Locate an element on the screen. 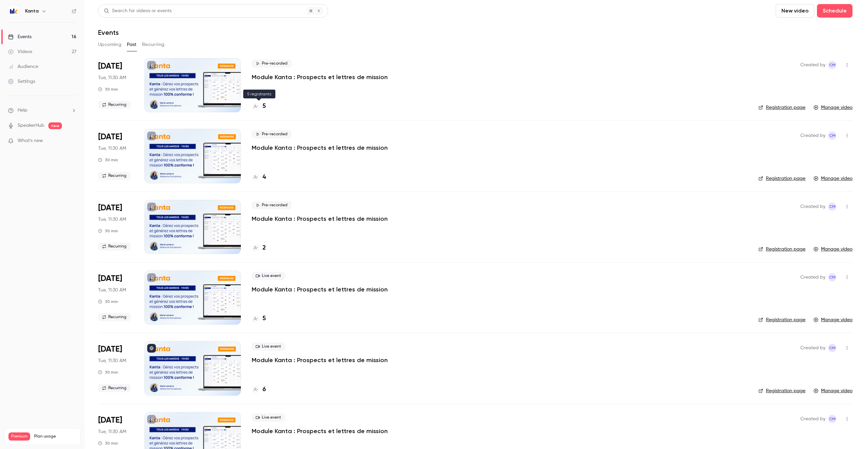  h1: Events is located at coordinates (108, 32).